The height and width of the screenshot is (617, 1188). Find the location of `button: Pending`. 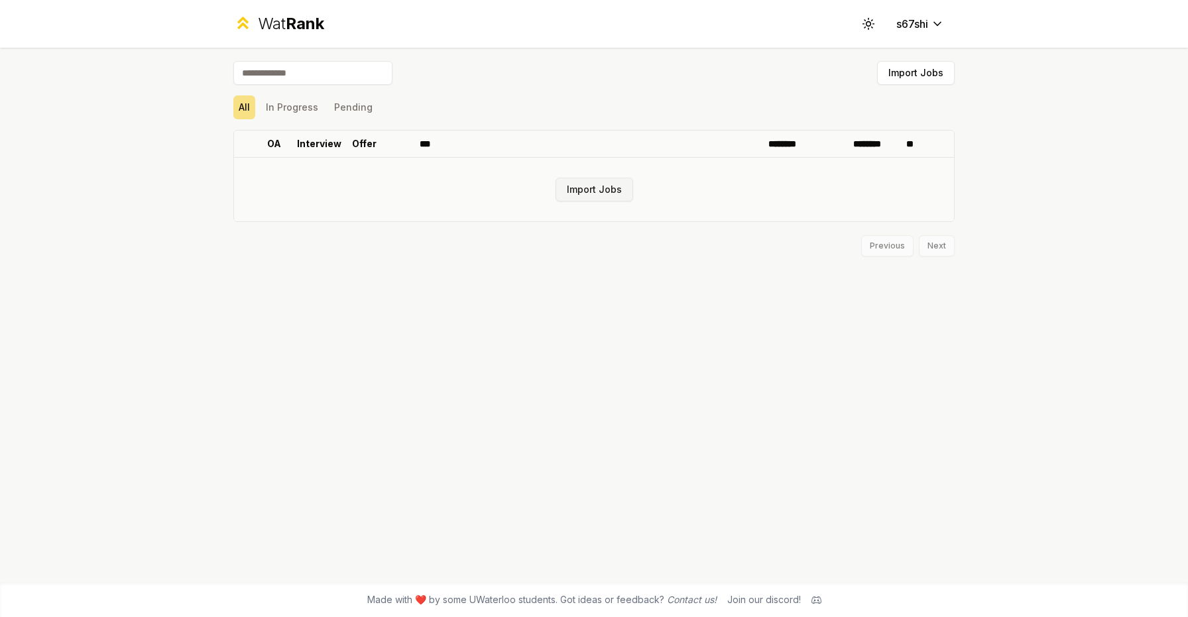

button: Pending is located at coordinates (353, 107).